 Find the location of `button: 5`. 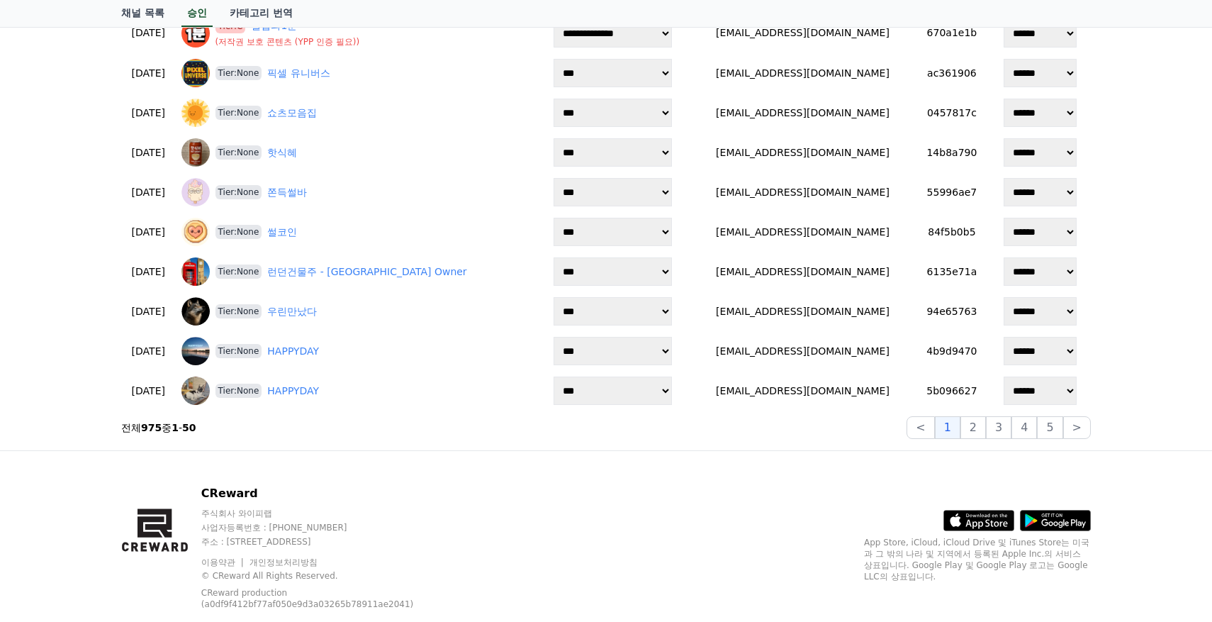

button: 5 is located at coordinates (1050, 427).